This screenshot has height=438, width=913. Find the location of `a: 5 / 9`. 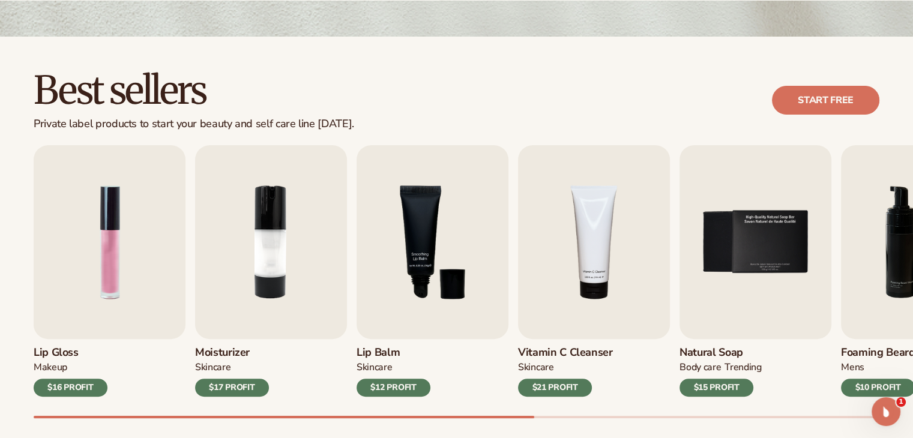

a: 5 / 9 is located at coordinates (755, 271).